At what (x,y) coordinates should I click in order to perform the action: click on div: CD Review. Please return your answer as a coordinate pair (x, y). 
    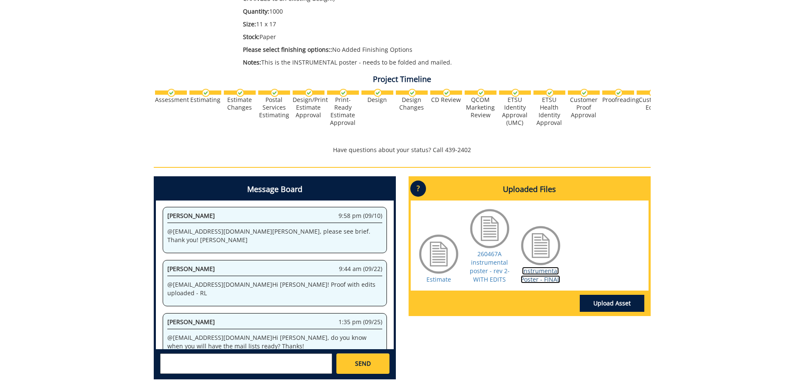
    Looking at the image, I should click on (446, 100).